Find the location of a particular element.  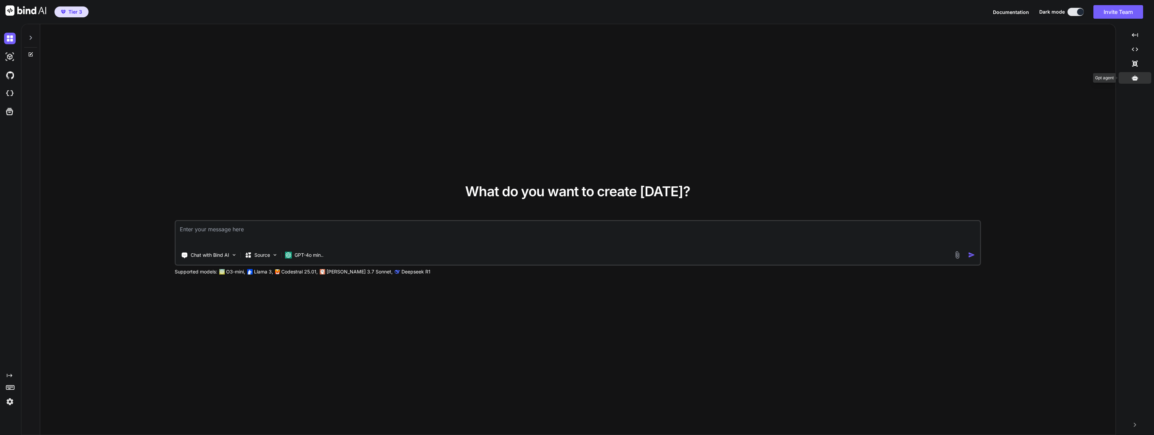

div: Gpt agent is located at coordinates (1104, 78).